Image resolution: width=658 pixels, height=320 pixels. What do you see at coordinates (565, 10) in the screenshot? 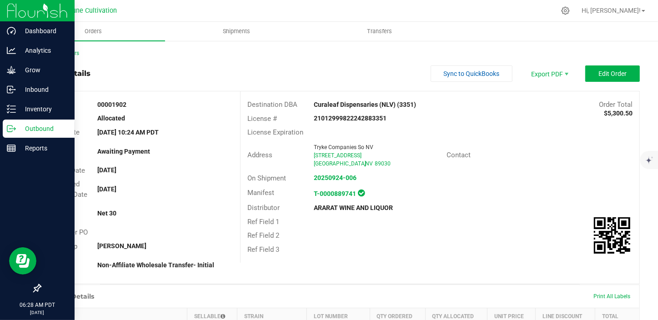
I see `div: Manage settings` at bounding box center [565, 10].